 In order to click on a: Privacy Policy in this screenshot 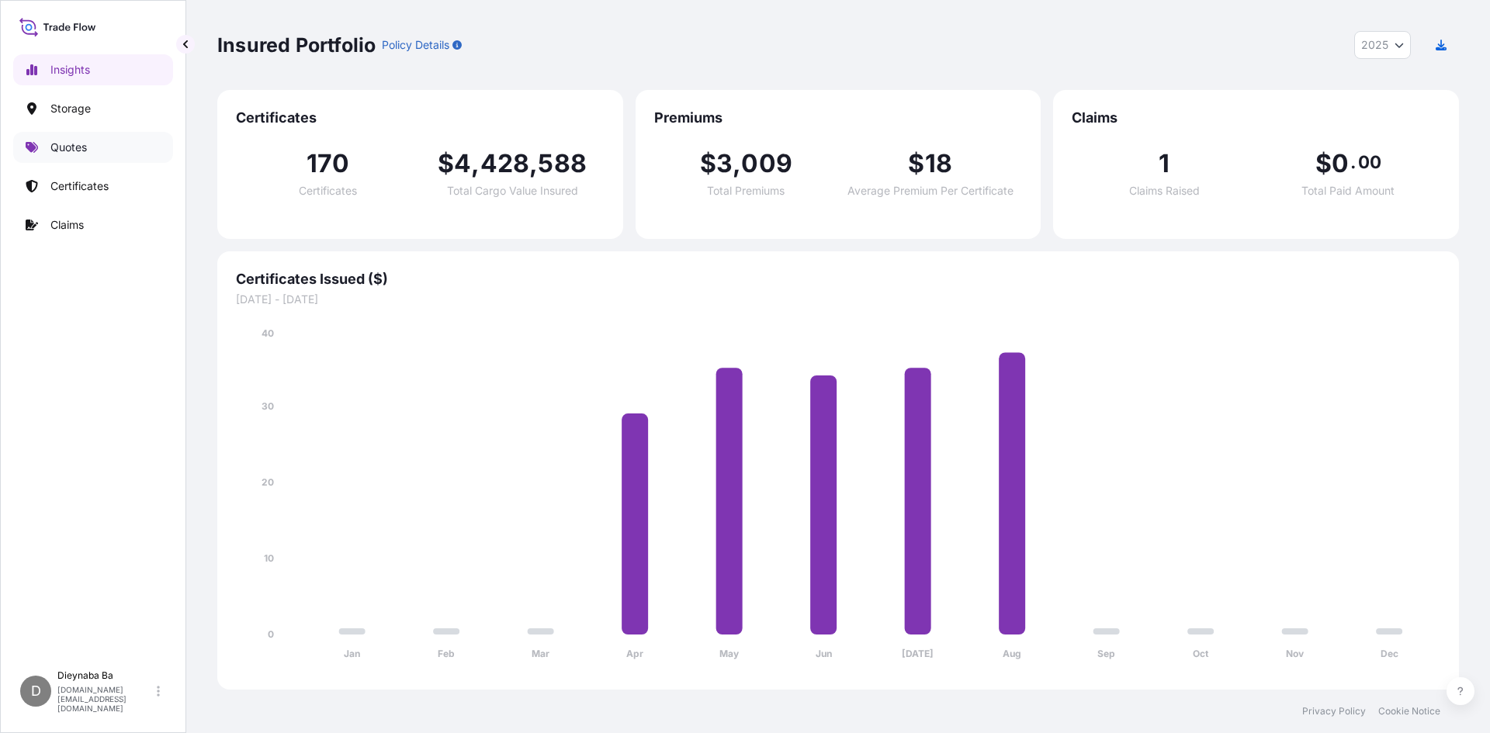, I will do `click(1334, 711)`.